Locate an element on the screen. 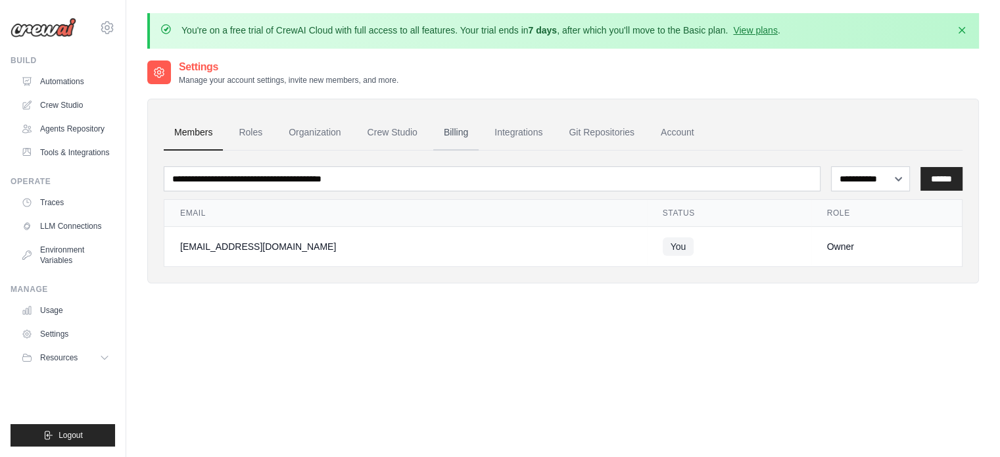 Image resolution: width=1000 pixels, height=457 pixels. a: Integrations is located at coordinates (518, 133).